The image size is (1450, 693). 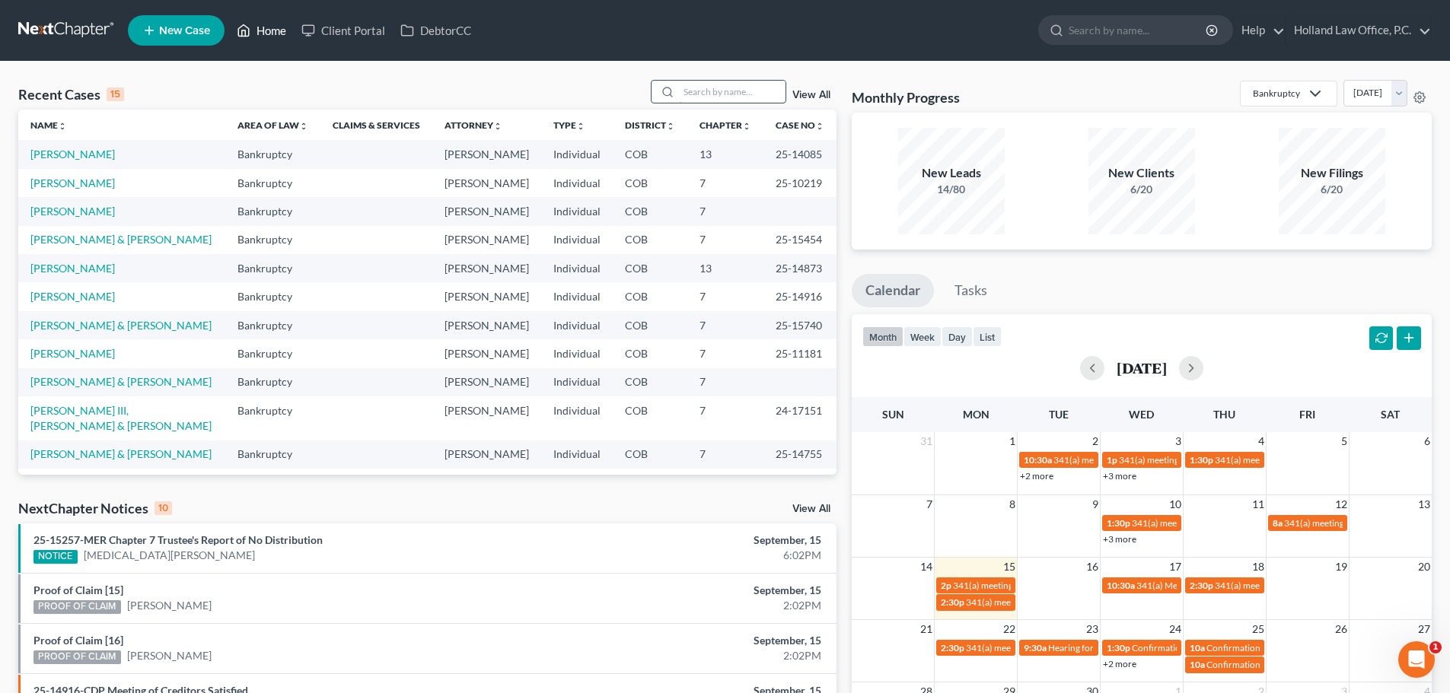 What do you see at coordinates (976, 414) in the screenshot?
I see `span: Mon` at bounding box center [976, 414].